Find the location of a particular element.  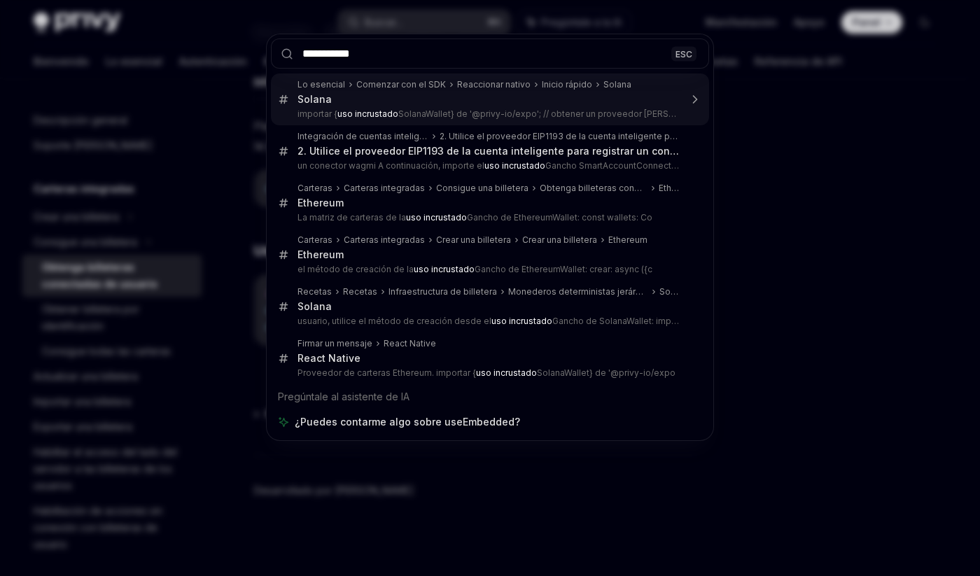

font: Obtenga billeteras conectadas de usuario is located at coordinates (626, 188).